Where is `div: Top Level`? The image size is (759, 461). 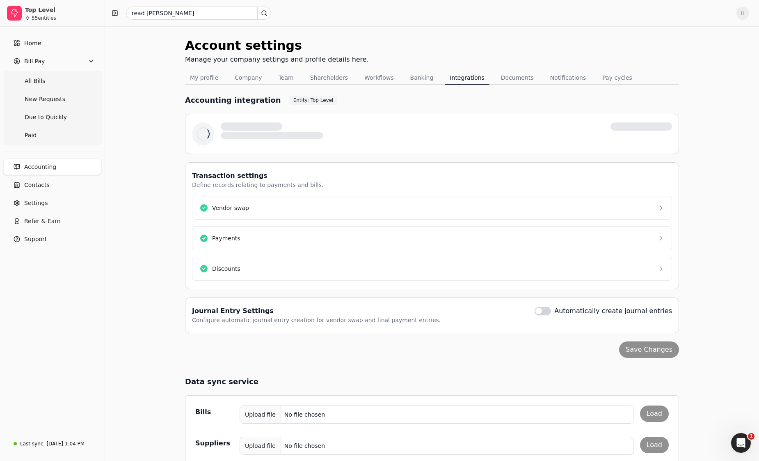 div: Top Level is located at coordinates (61, 10).